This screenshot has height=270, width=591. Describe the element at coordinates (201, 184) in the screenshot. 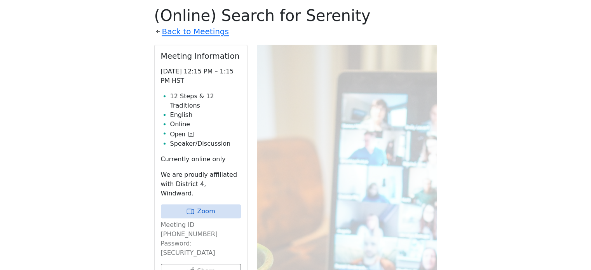

I see `p: We are proudly affiliated with District 4, Windward.` at that location.